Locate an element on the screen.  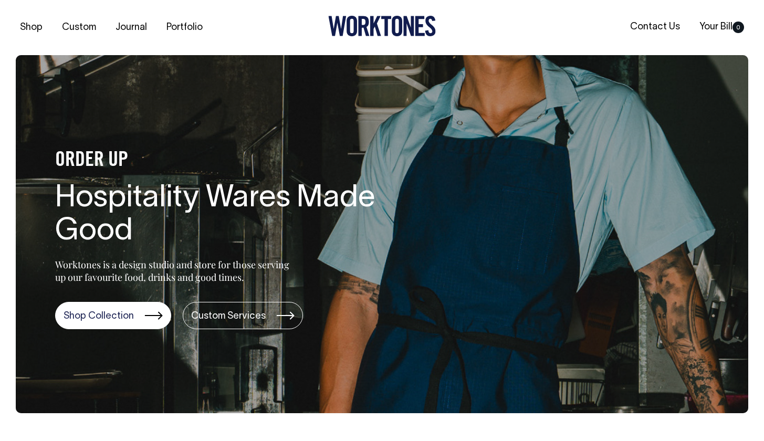
a: Custom is located at coordinates (79, 27).